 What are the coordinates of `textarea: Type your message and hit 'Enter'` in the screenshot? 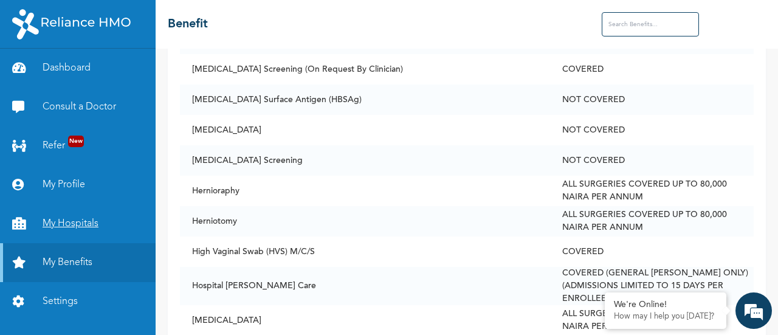 It's located at (119, 253).